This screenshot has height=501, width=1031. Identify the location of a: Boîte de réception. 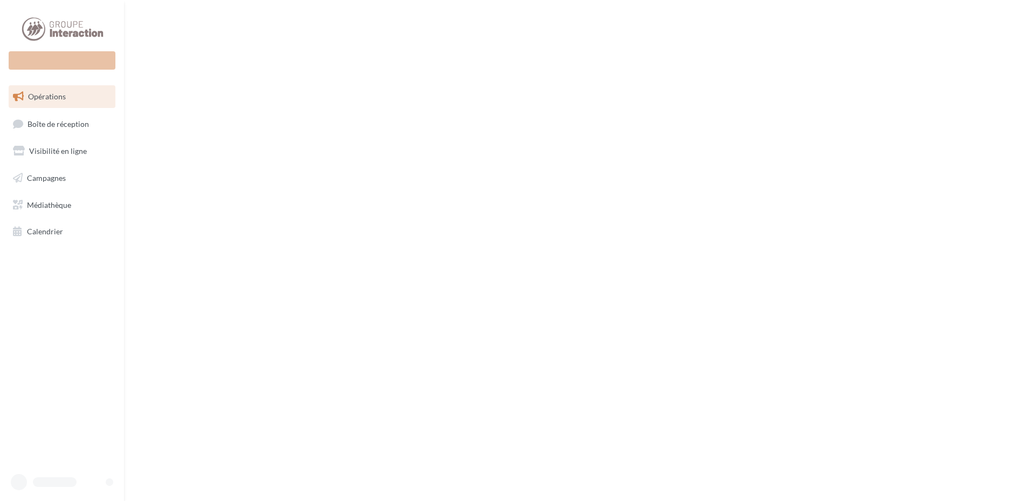
(62, 124).